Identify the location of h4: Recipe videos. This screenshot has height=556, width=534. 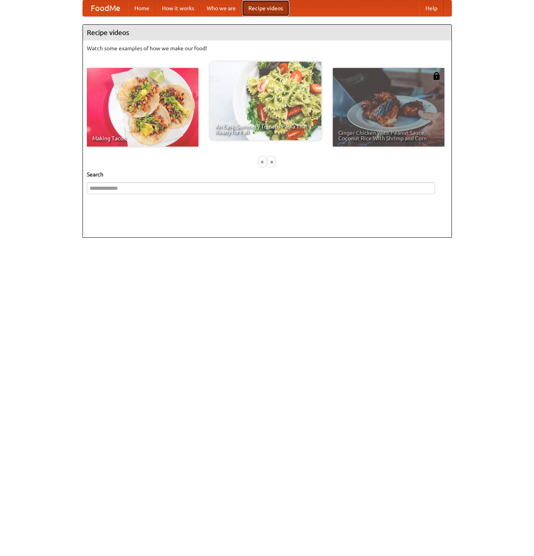
(267, 33).